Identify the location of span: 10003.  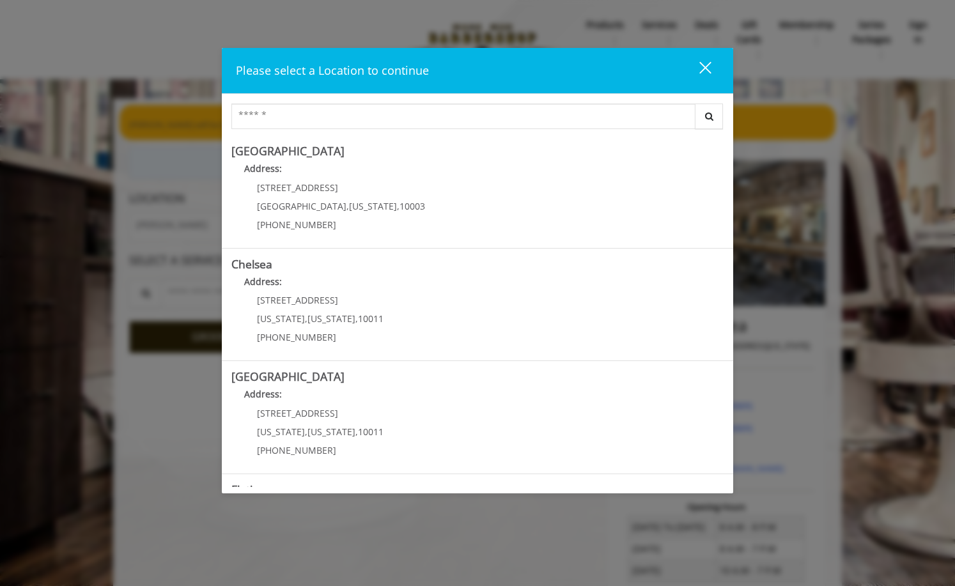
(412, 206).